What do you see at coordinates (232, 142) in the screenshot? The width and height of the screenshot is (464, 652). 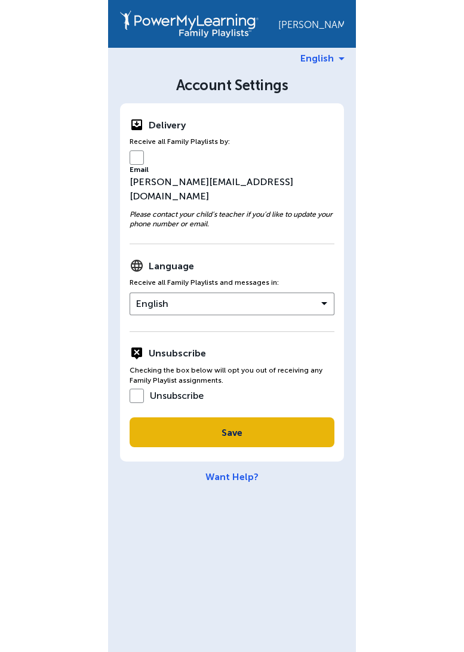 I see `div: Receive all Family Playlists by:` at bounding box center [232, 142].